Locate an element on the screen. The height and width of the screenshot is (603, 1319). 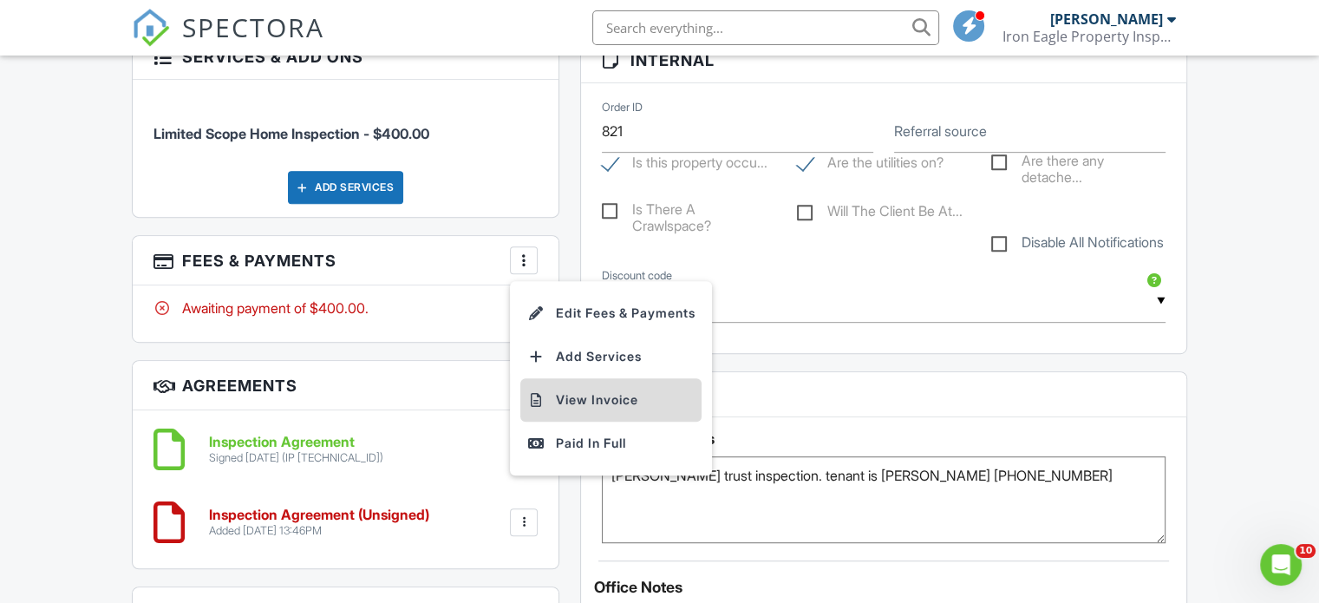
label: Order ID is located at coordinates (622, 108).